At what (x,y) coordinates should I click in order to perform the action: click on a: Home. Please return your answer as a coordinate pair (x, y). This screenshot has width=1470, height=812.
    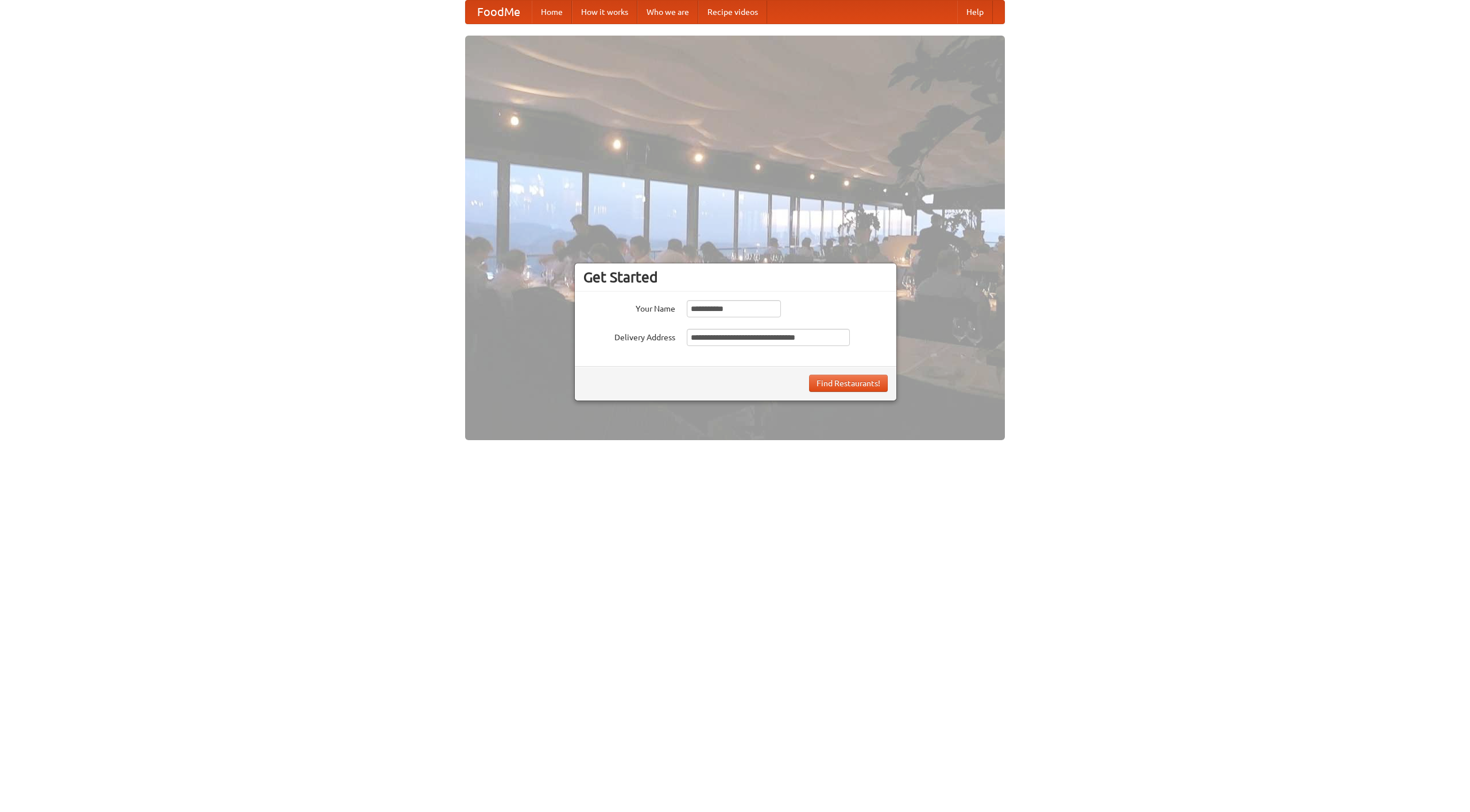
    Looking at the image, I should click on (552, 13).